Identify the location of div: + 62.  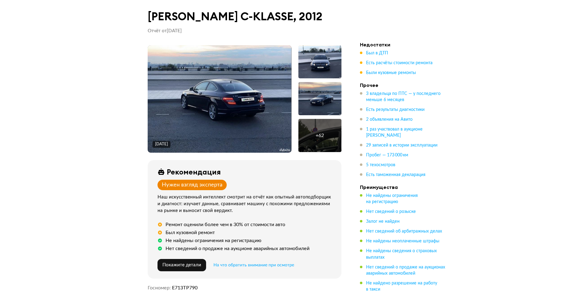
(320, 136).